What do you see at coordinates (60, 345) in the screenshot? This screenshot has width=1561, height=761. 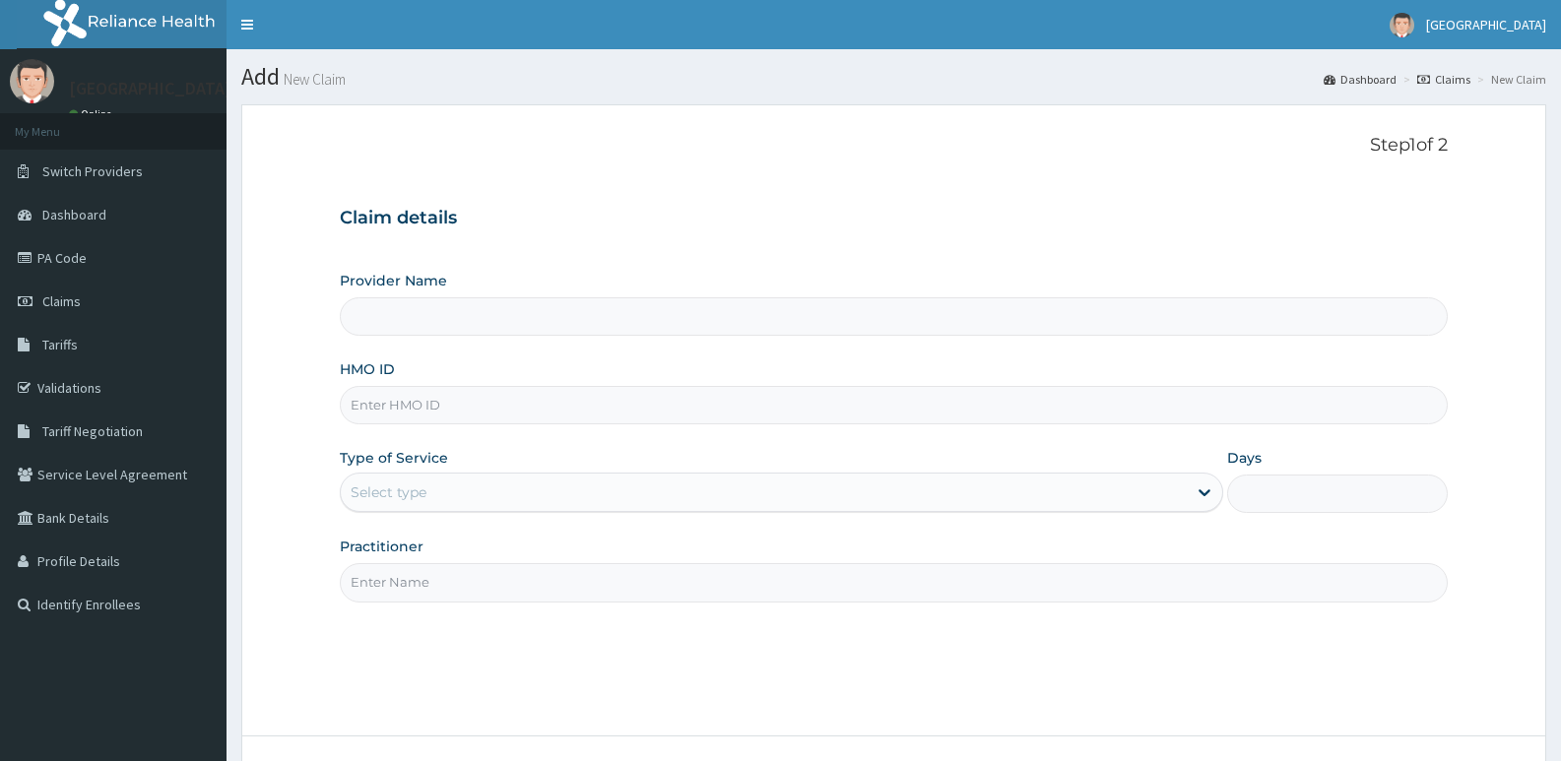 I see `span: Tariffs` at bounding box center [60, 345].